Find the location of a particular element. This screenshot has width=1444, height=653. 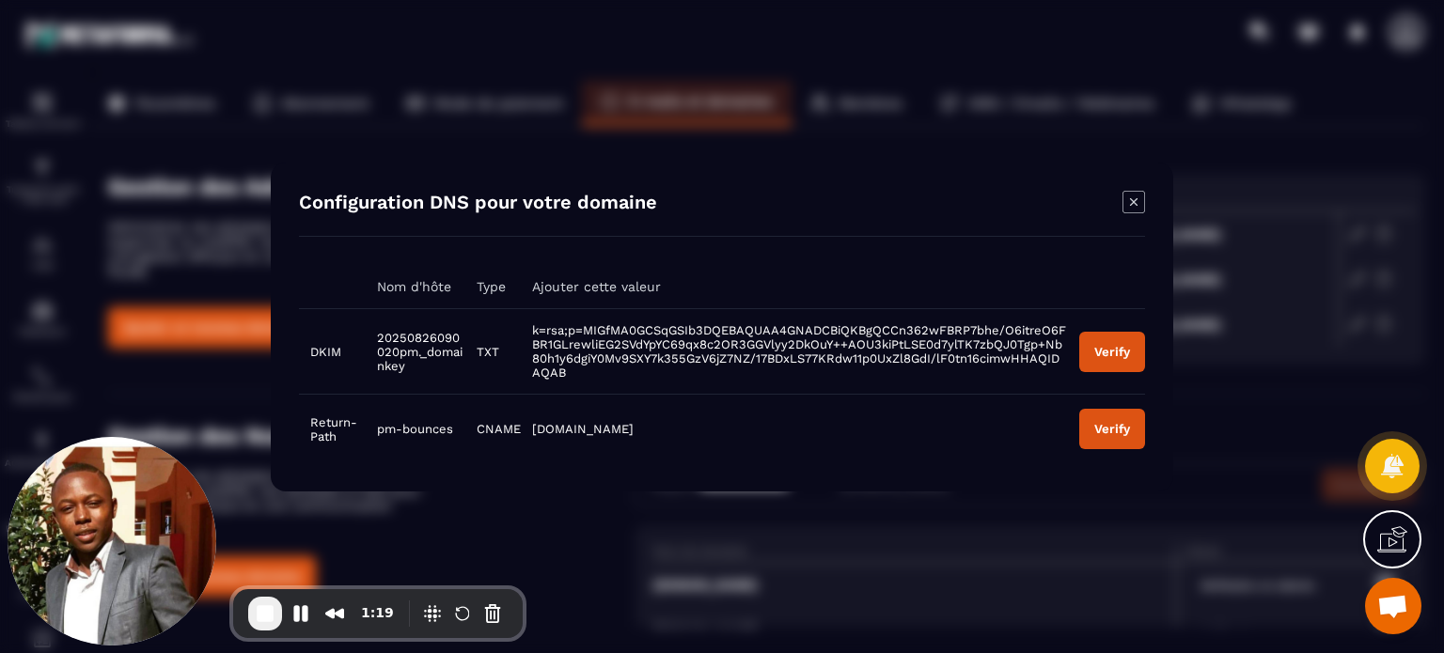

h4: Configuration DNS pour votre domaine is located at coordinates (478, 204).